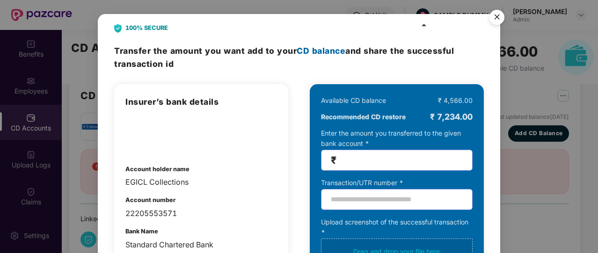 The height and width of the screenshot is (253, 598). Describe the element at coordinates (201, 245) in the screenshot. I see `div: Standard Chartered Bank` at that location.